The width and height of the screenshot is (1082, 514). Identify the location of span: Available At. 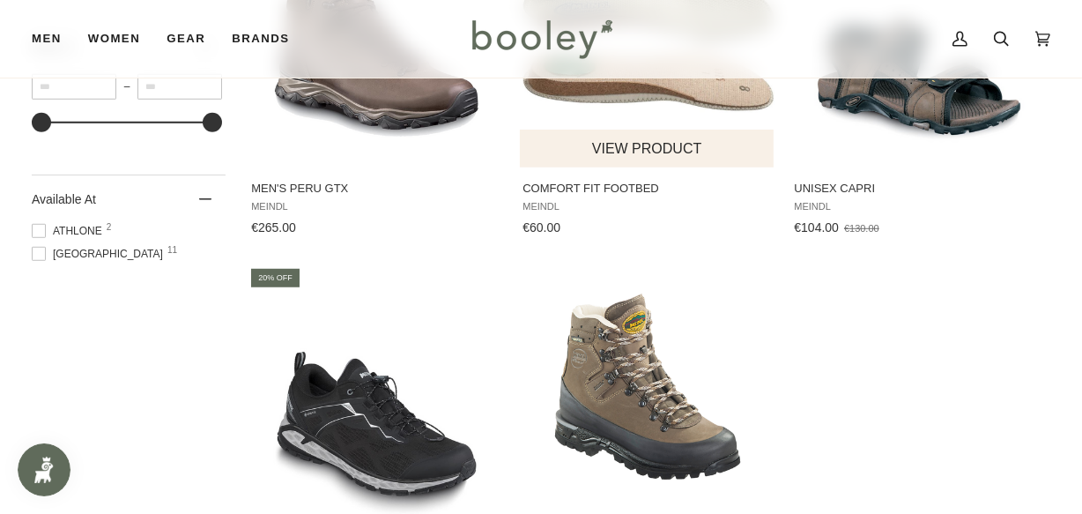
(63, 199).